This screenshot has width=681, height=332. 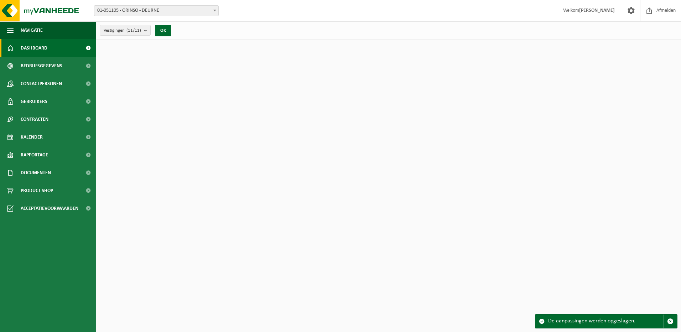 What do you see at coordinates (606, 321) in the screenshot?
I see `div: De aanpassingen werden opgeslagen.` at bounding box center [606, 321].